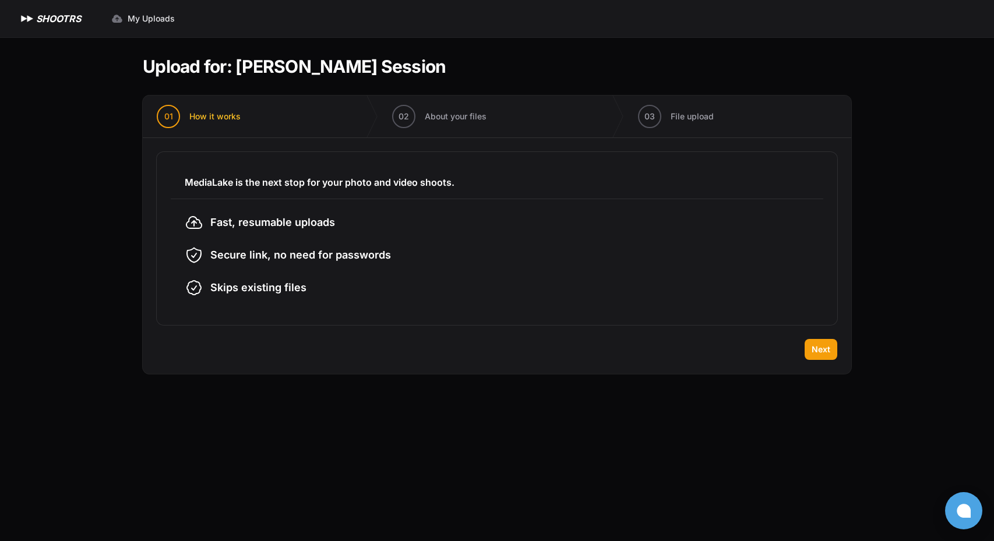 This screenshot has width=994, height=541. What do you see at coordinates (168, 117) in the screenshot?
I see `span: 01` at bounding box center [168, 117].